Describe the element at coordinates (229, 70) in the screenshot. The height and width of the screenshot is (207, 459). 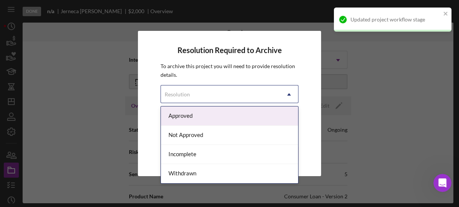
I see `p: To archive this project you will need to provide resolution details.` at that location.